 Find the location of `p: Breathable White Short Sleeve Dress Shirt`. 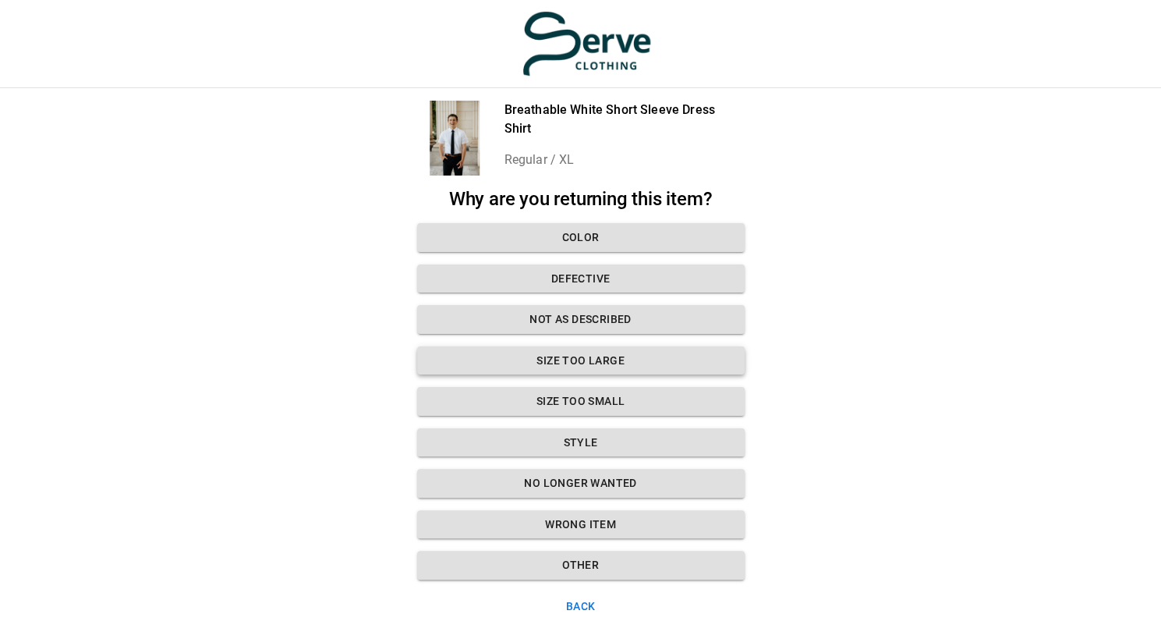

p: Breathable White Short Sleeve Dress Shirt is located at coordinates (625, 119).